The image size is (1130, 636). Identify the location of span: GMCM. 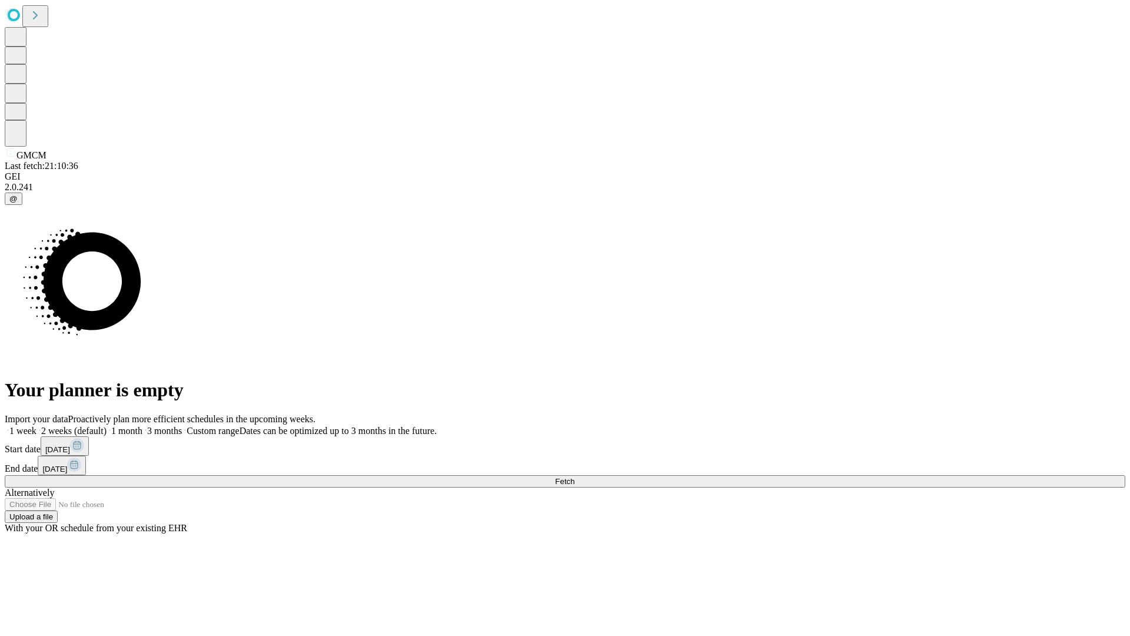
(31, 155).